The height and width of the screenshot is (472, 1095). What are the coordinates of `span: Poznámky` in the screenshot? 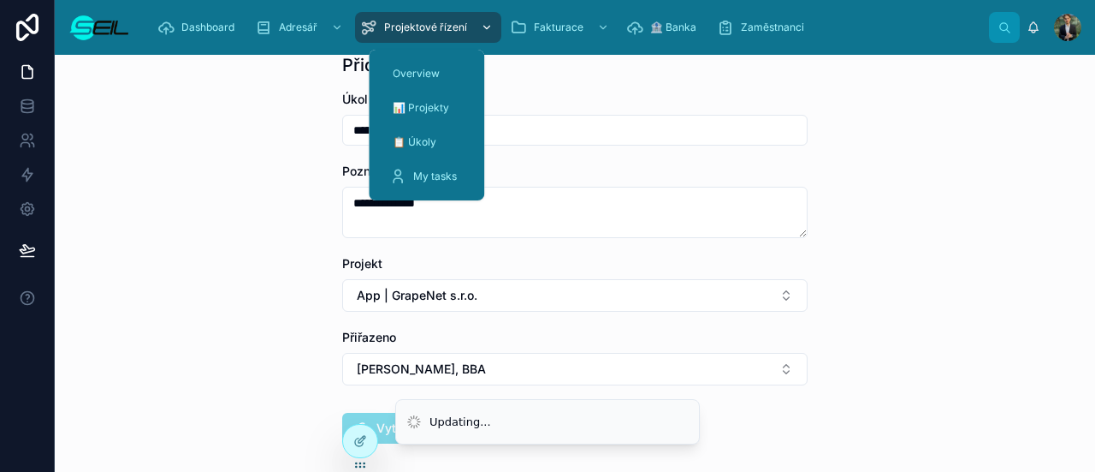 It's located at (371, 170).